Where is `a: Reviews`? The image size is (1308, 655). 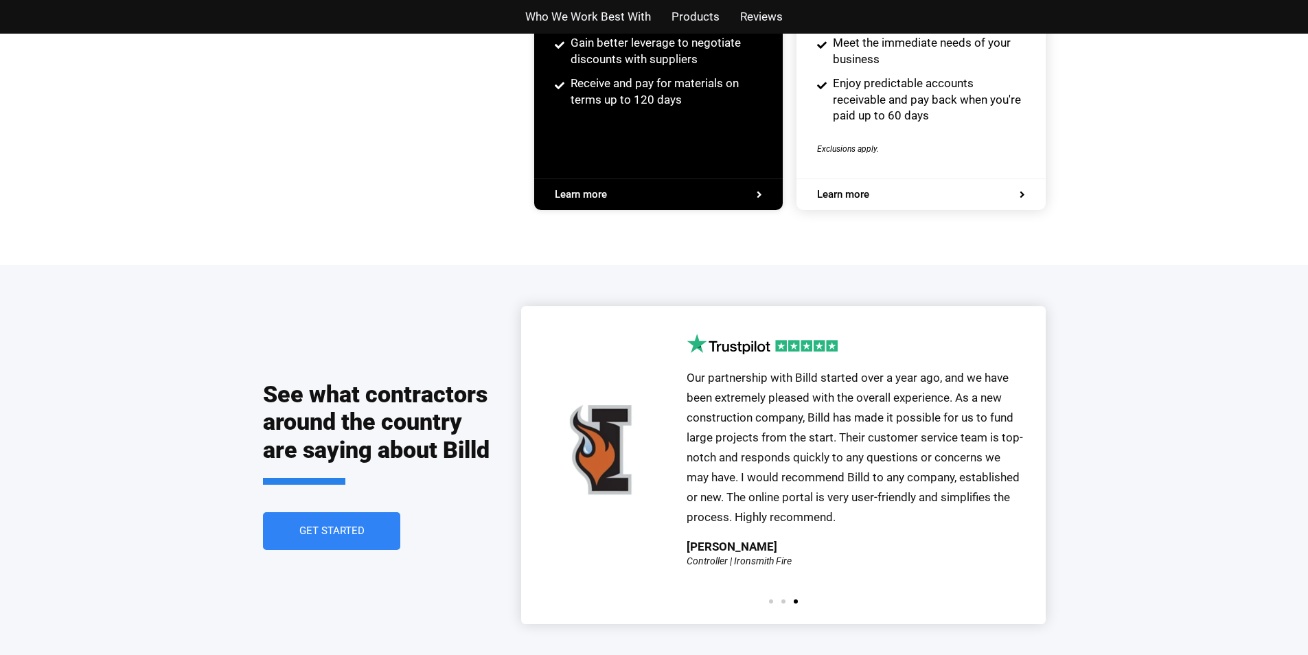
a: Reviews is located at coordinates (761, 16).